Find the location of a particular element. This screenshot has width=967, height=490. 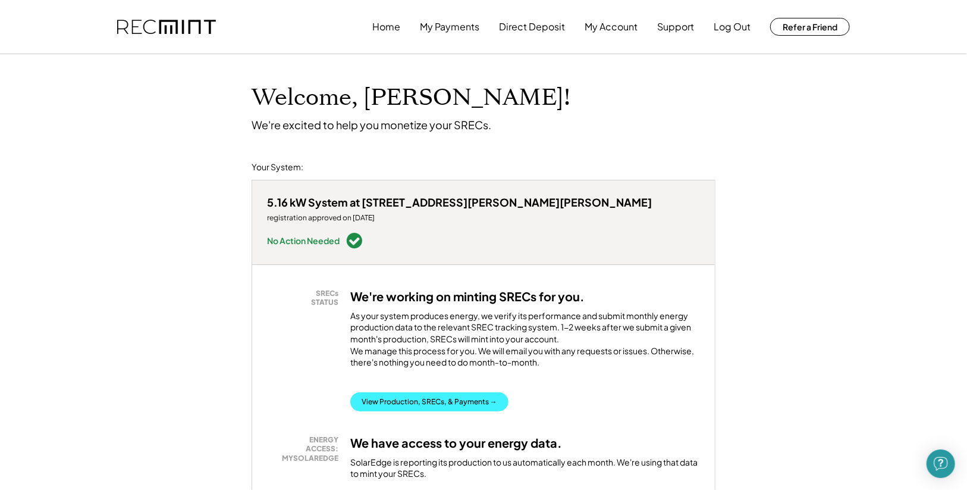

button: Direct Deposit is located at coordinates (532, 27).